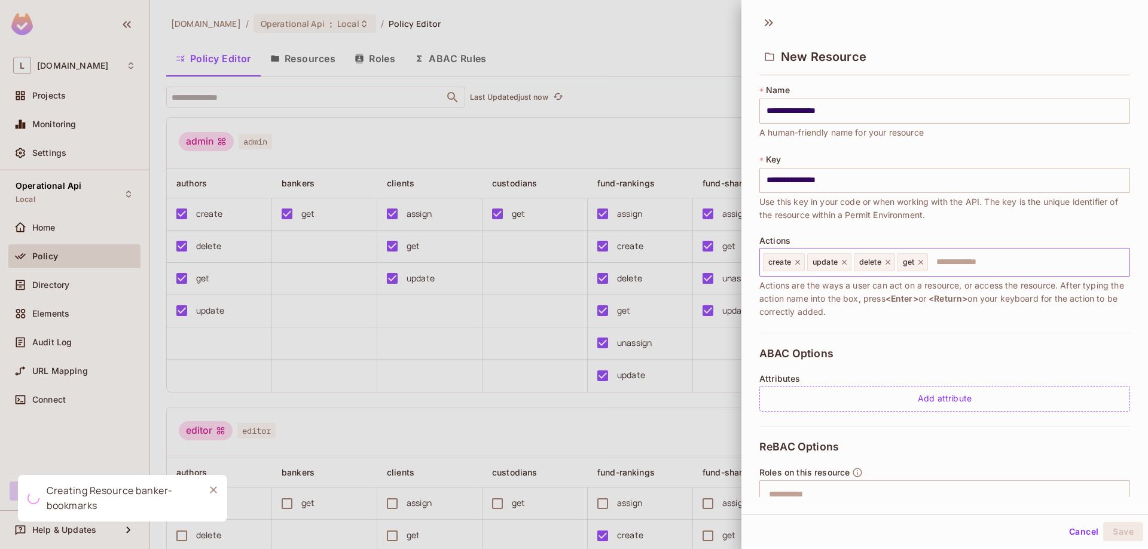  What do you see at coordinates (870, 262) in the screenshot?
I see `span: delete` at bounding box center [870, 262].